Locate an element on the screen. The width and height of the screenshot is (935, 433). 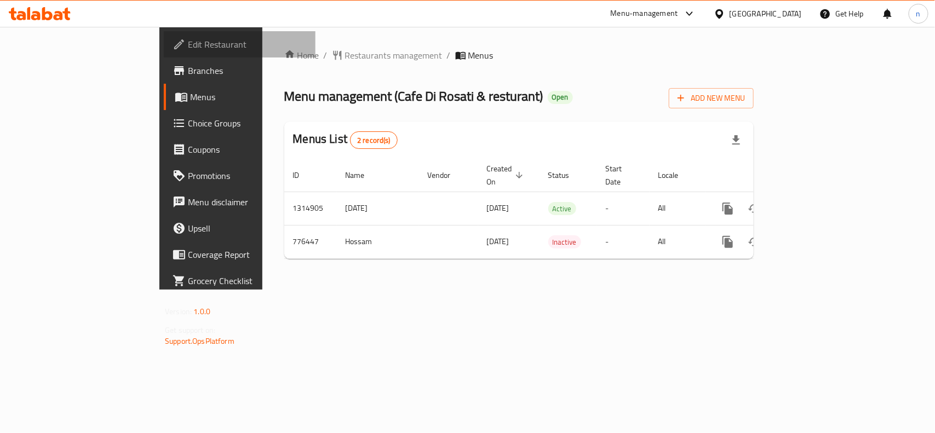
span: Grocery Checklist is located at coordinates (247, 281).